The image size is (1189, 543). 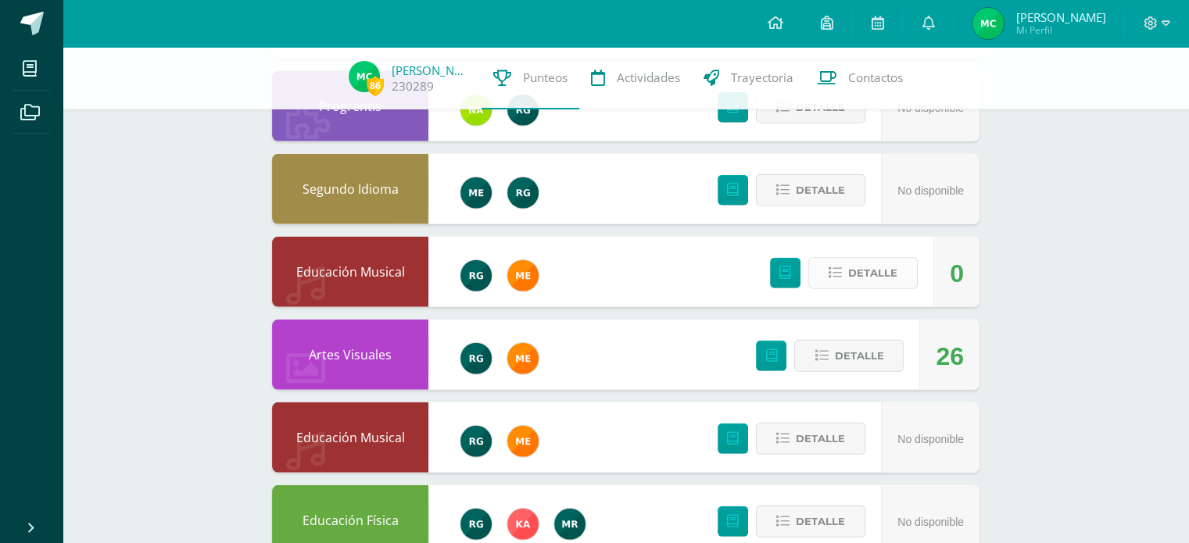 I want to click on img: e5319dee200a4f57f0a5ff00aaca67bb.png, so click(x=476, y=193).